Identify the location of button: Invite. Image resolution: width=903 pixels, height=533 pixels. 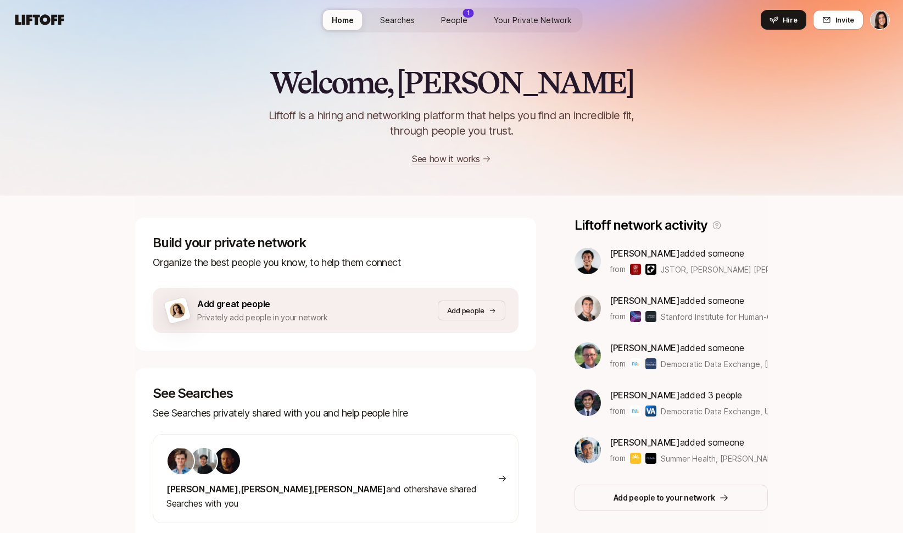
(838, 20).